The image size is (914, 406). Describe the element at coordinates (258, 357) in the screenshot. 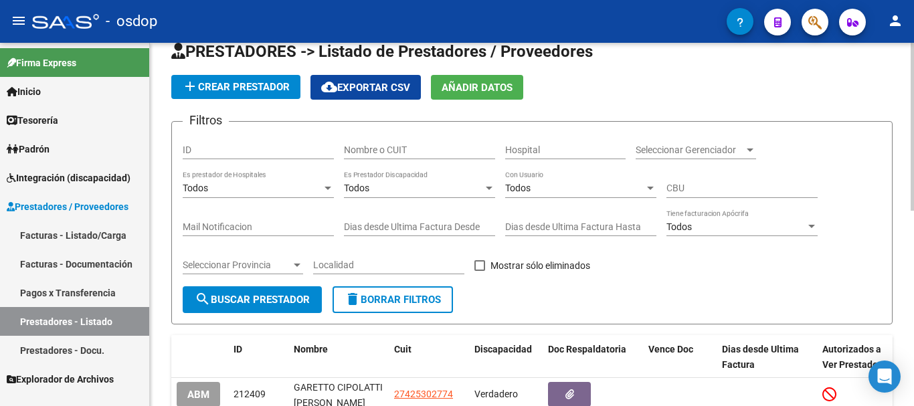

I see `datatable-header-cell: ID` at that location.